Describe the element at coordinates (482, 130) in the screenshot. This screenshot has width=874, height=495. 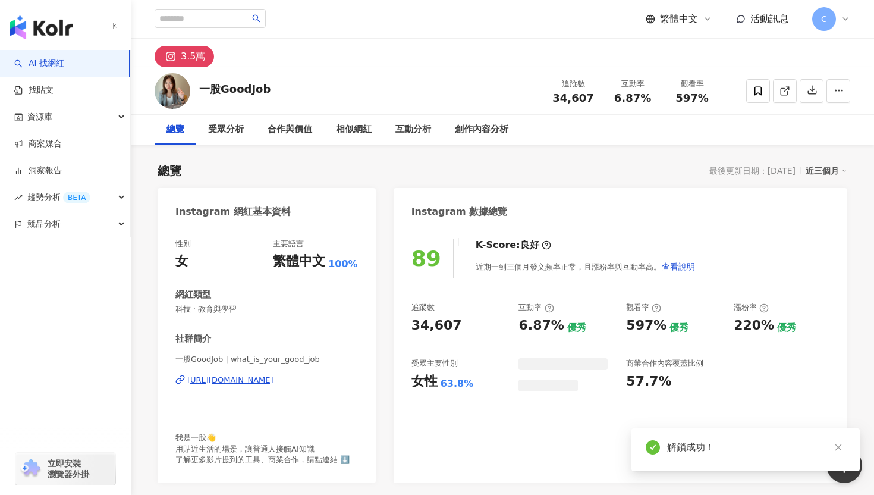
I see `div: 創作內容分析` at that location.